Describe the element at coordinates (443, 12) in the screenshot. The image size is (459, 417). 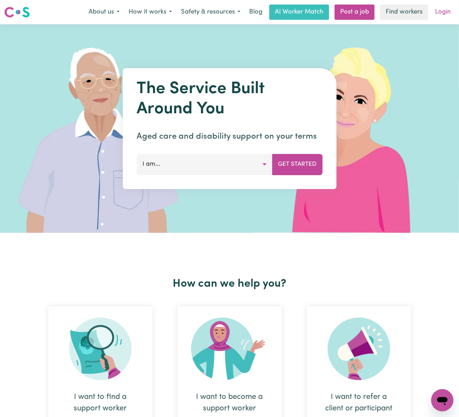
I see `a: Login` at that location.